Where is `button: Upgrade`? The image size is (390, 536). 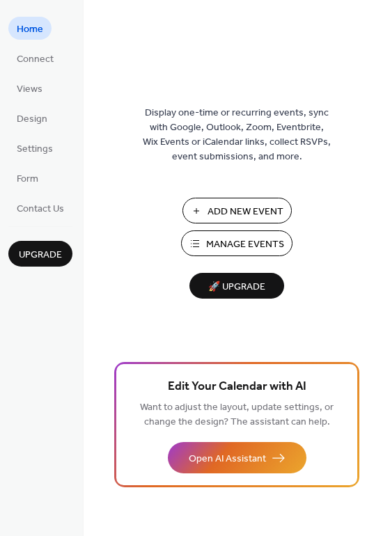 button: Upgrade is located at coordinates (40, 253).